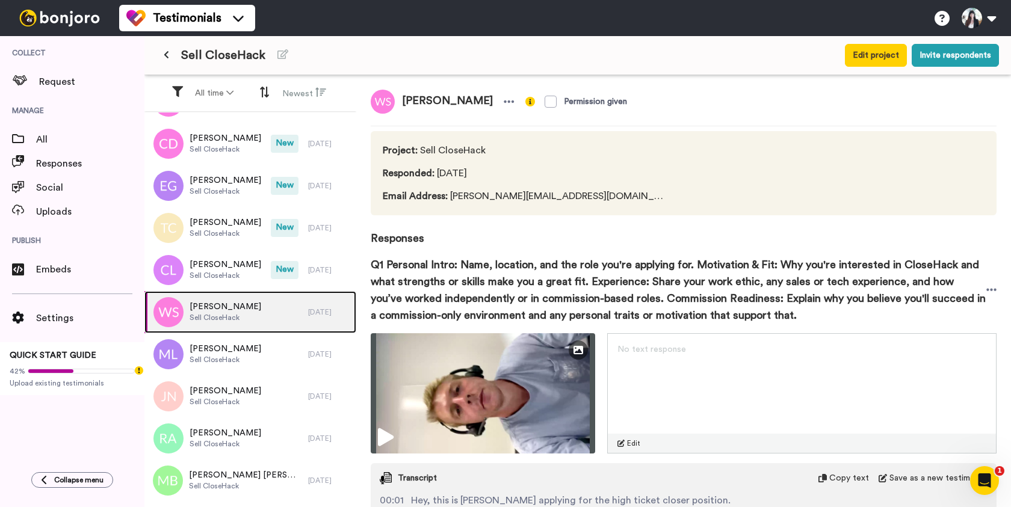  I want to click on button: Invite respondents, so click(955, 55).